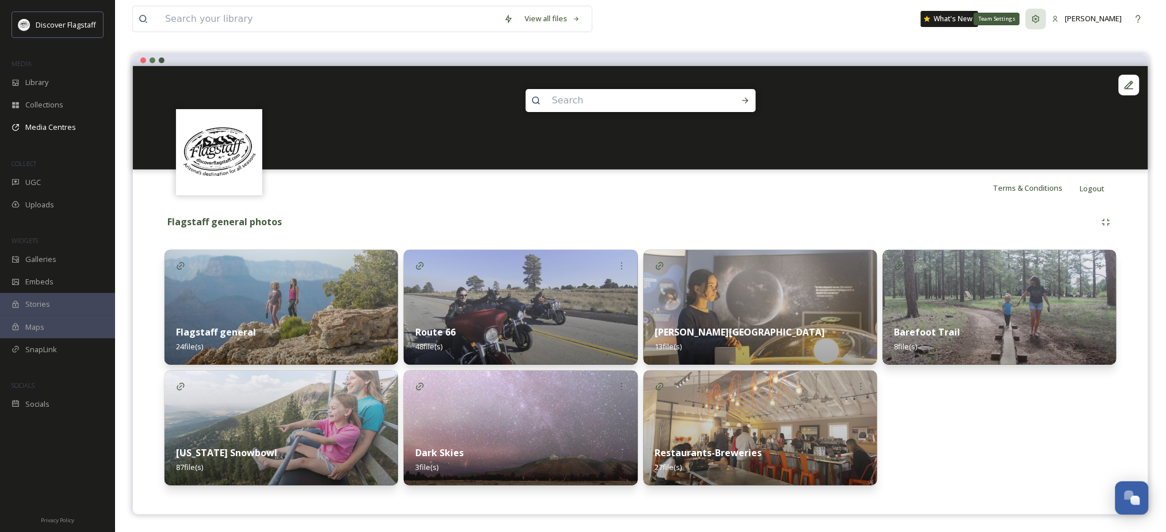 The height and width of the screenshot is (532, 1166). What do you see at coordinates (439, 453) in the screenshot?
I see `strong: Dark Skies` at bounding box center [439, 453].